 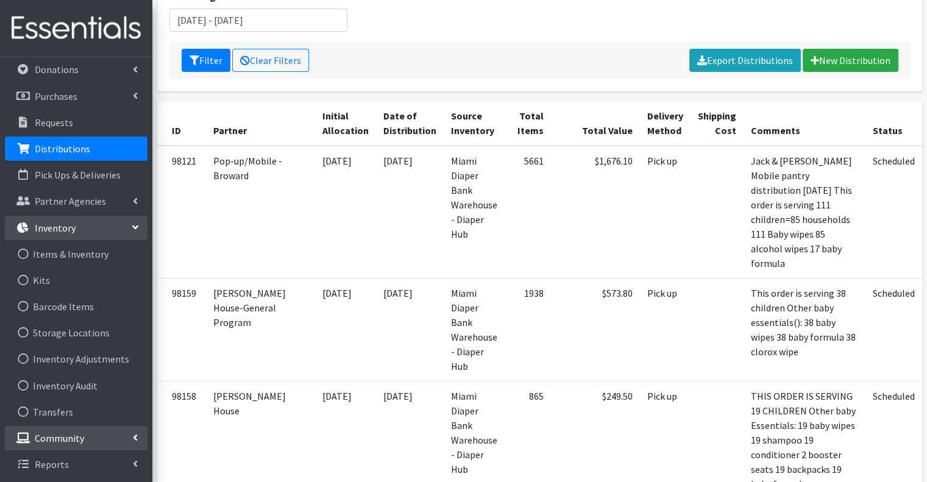 I want to click on p: Pick Ups & Deliveries, so click(x=77, y=175).